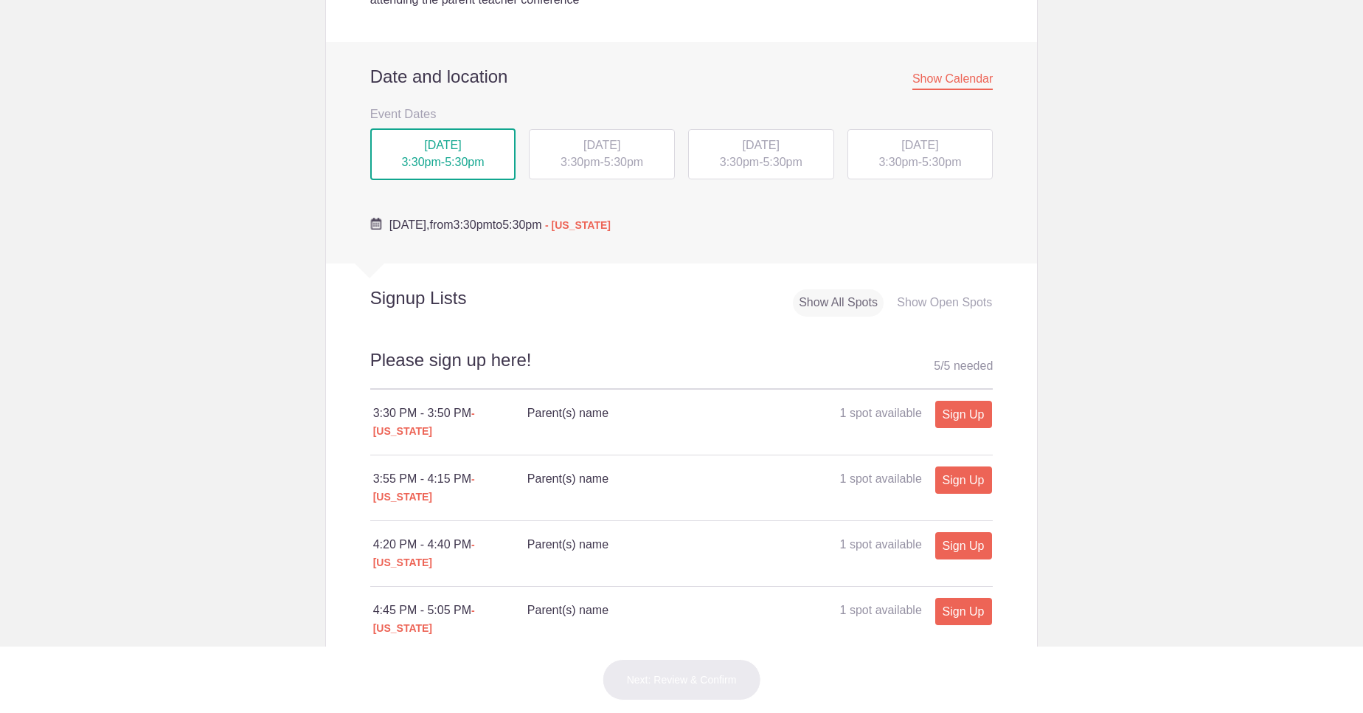 The height and width of the screenshot is (713, 1363). I want to click on div: 4:20 PM - 4:40 PM, so click(450, 553).